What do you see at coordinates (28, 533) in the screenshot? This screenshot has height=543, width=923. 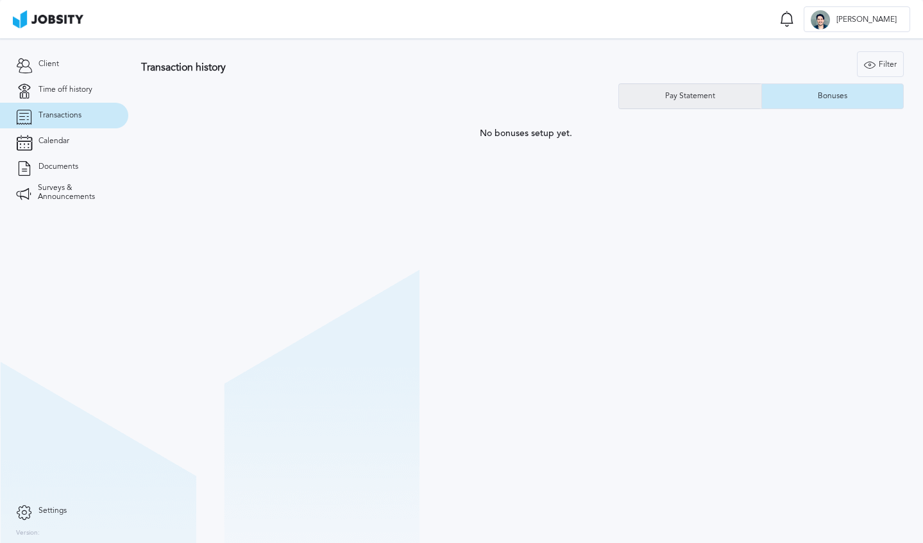 I see `label: Version:` at bounding box center [28, 533].